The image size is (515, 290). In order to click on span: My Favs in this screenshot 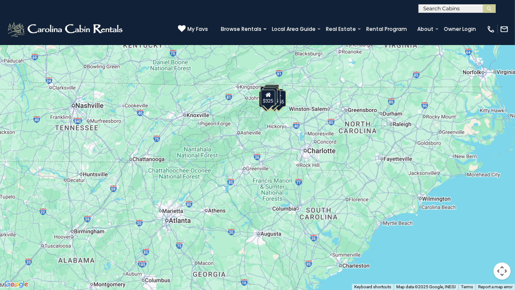, I will do `click(198, 29)`.